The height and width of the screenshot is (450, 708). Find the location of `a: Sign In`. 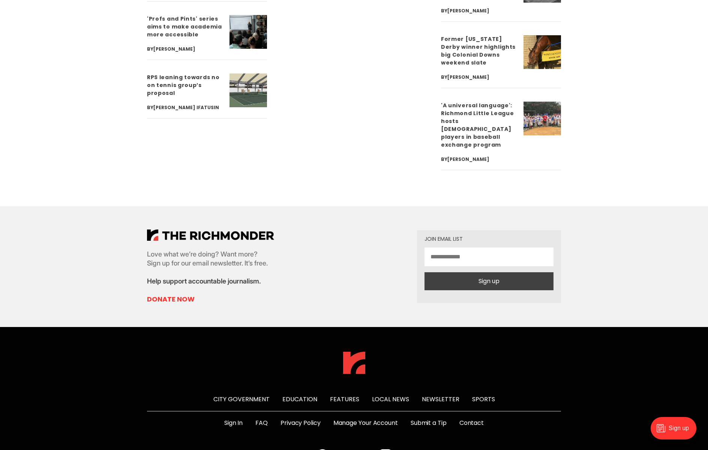

a: Sign In is located at coordinates (233, 423).